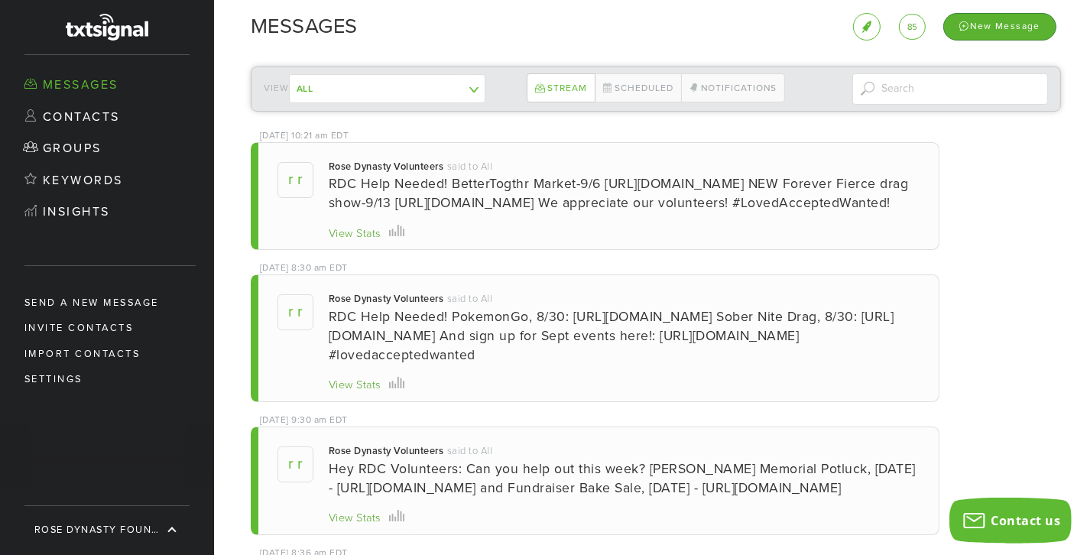 Image resolution: width=1087 pixels, height=555 pixels. I want to click on div: View, so click(362, 89).